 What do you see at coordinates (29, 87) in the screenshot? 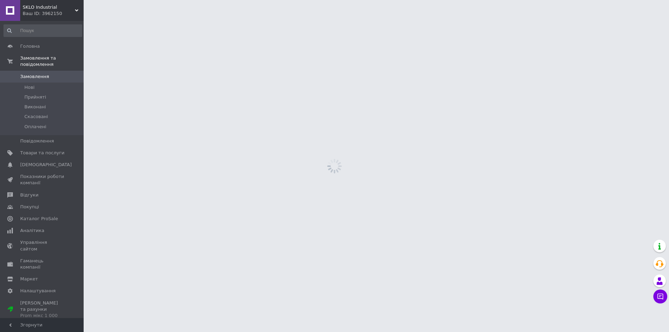
I see `span: Нові` at bounding box center [29, 87].